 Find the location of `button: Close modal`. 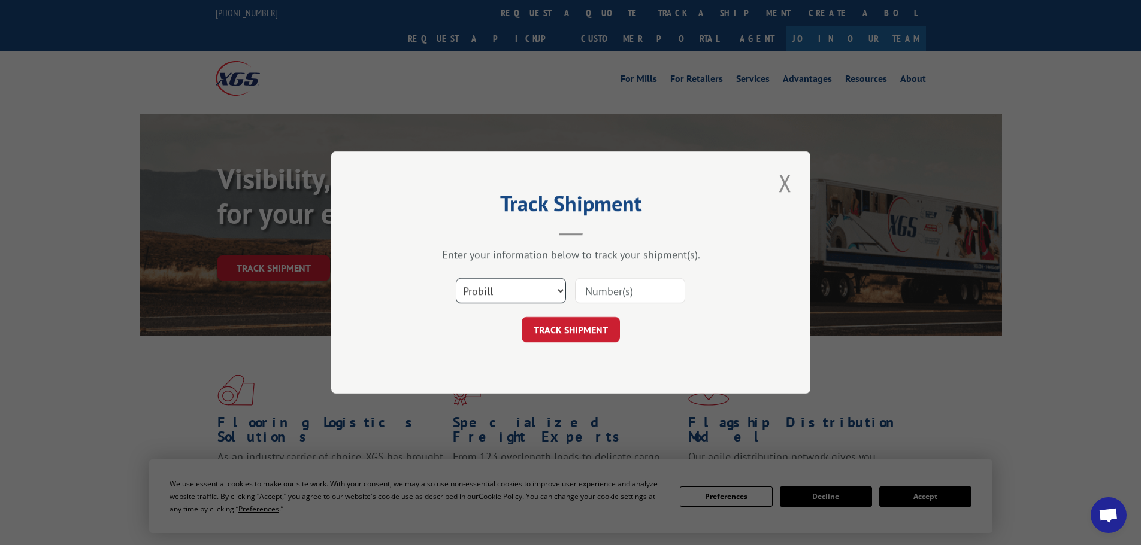

button: Close modal is located at coordinates (785, 183).